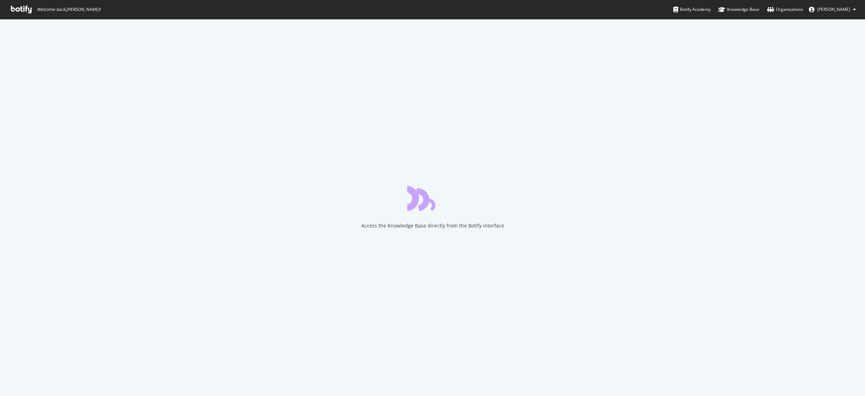  Describe the element at coordinates (739, 9) in the screenshot. I see `div: Knowledge Base` at that location.